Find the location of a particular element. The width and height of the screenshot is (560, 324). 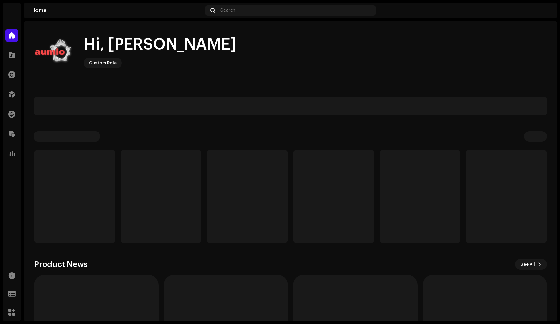

div: Home is located at coordinates (117, 10).